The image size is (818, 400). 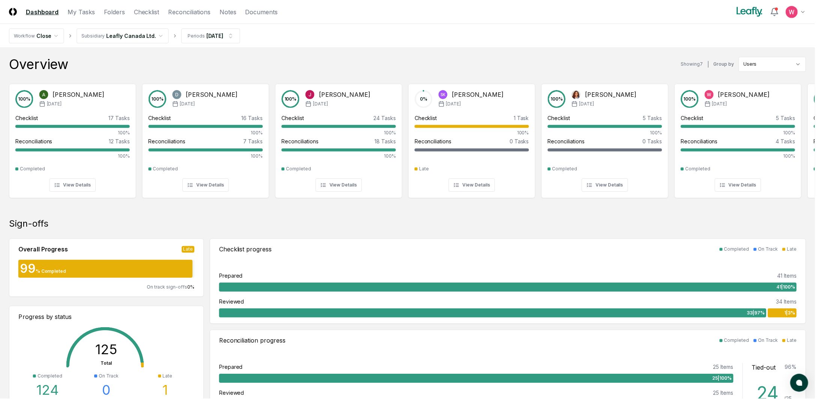 What do you see at coordinates (254, 142) in the screenshot?
I see `div: 7 Tasks` at bounding box center [254, 142].